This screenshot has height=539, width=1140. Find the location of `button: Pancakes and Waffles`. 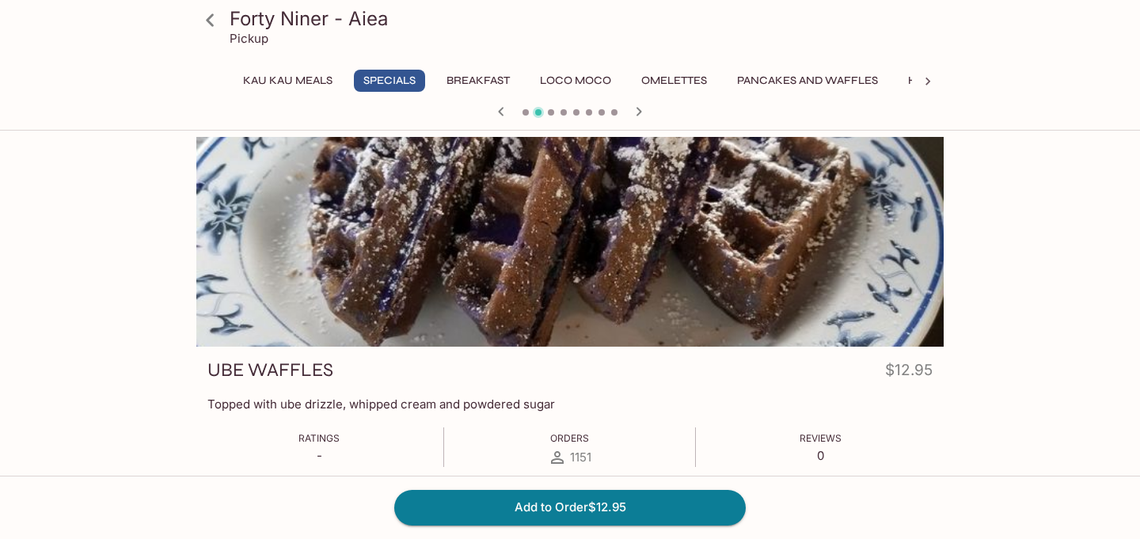

button: Pancakes and Waffles is located at coordinates (807, 81).